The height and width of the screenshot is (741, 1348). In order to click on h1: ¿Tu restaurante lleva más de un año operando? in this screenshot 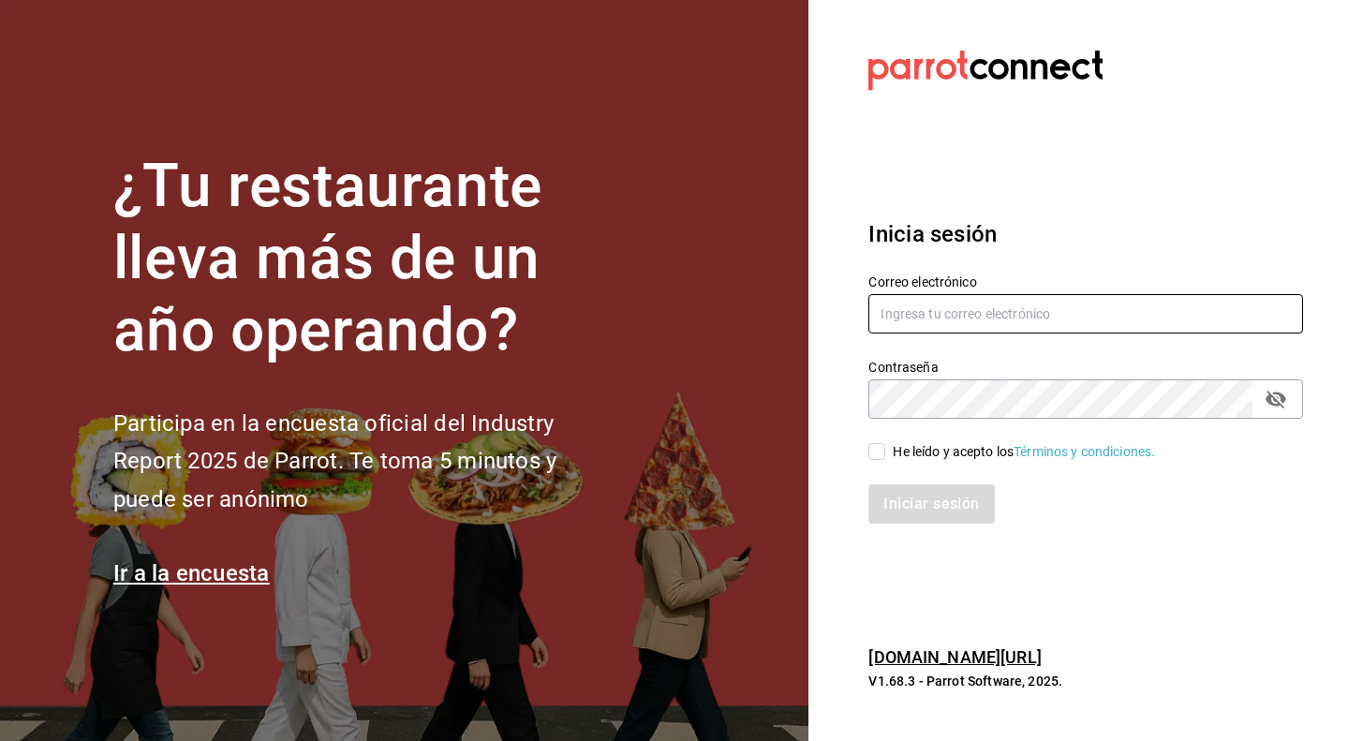, I will do `click(366, 258)`.